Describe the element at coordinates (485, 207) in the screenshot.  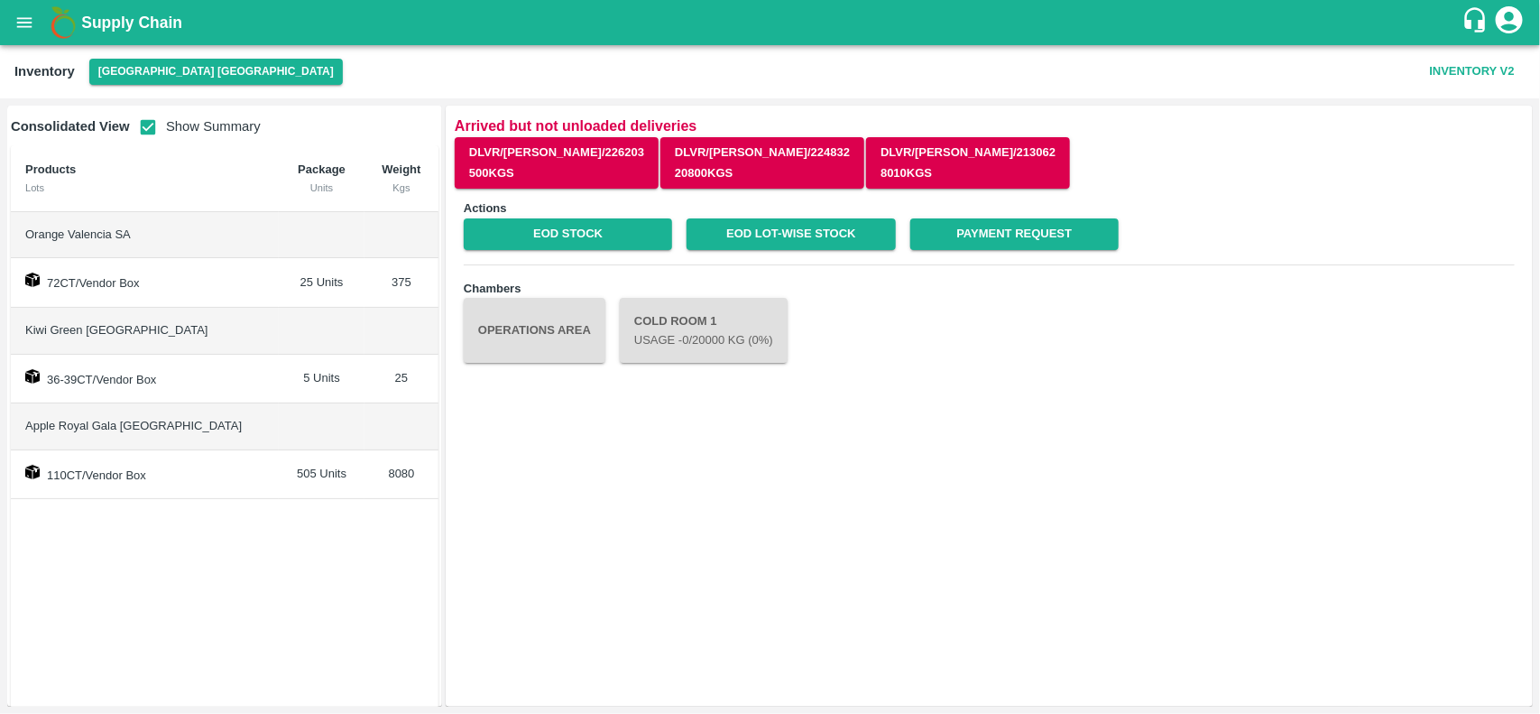
I see `b: Actions` at that location.